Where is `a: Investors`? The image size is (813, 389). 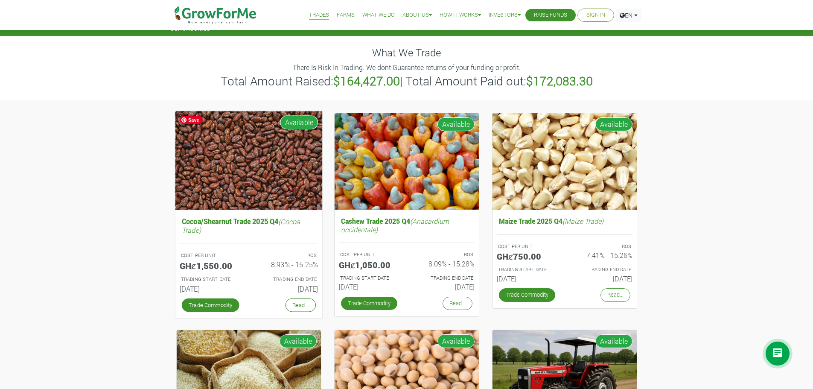
a: Investors is located at coordinates (505, 15).